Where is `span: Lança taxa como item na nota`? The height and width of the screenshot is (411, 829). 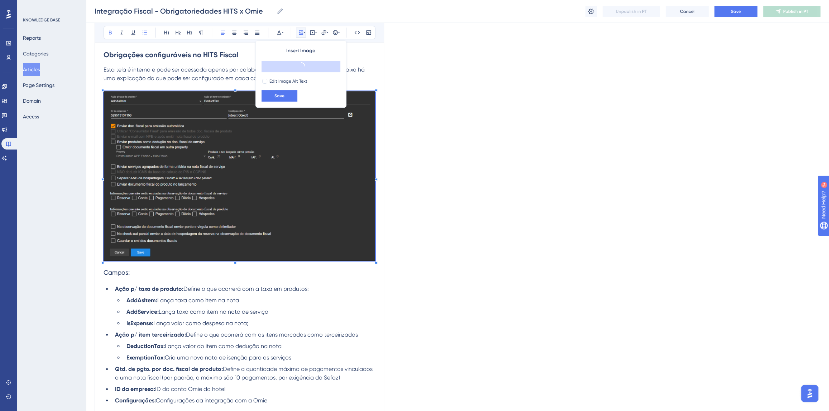
span: Lança taxa como item na nota is located at coordinates (198, 300).